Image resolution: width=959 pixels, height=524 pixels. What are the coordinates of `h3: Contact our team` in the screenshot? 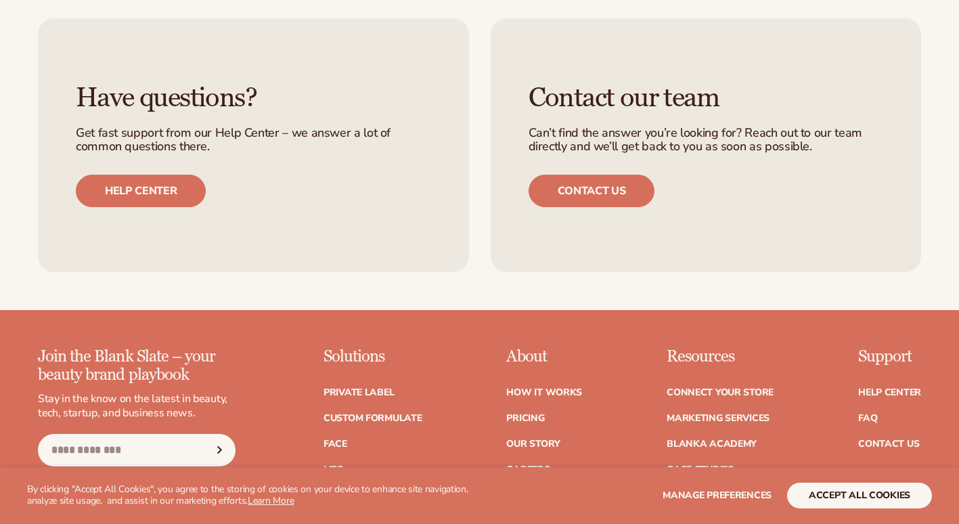 It's located at (706, 98).